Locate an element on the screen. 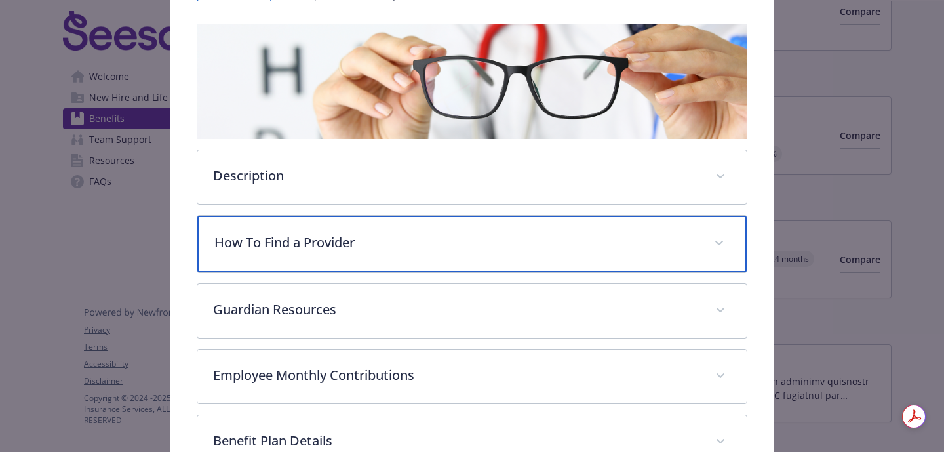  div: Description is located at coordinates (472, 177).